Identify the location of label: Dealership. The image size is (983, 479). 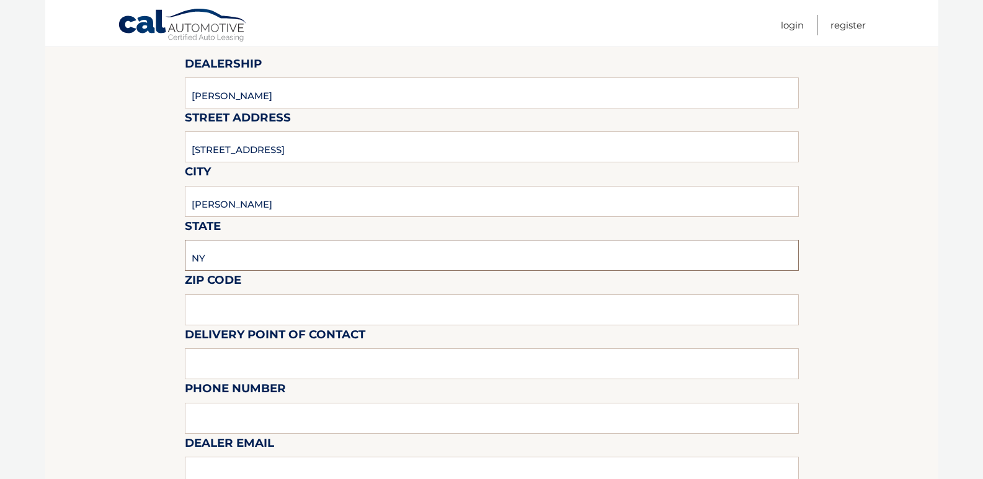
(223, 66).